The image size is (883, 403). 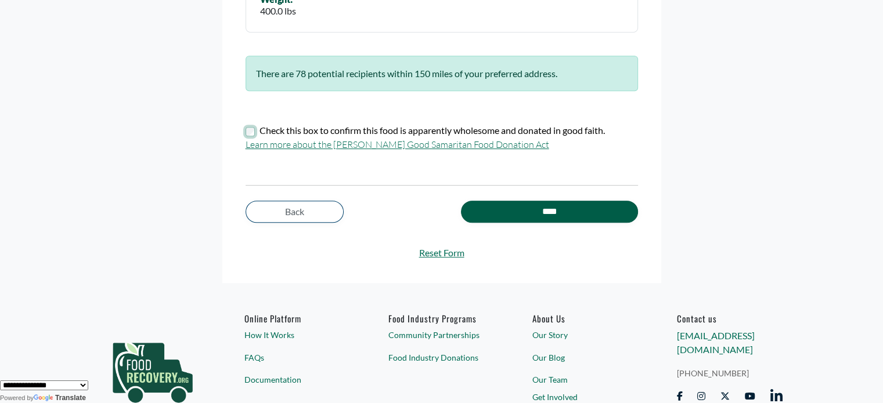 I want to click on h6: Contact us, so click(x=729, y=319).